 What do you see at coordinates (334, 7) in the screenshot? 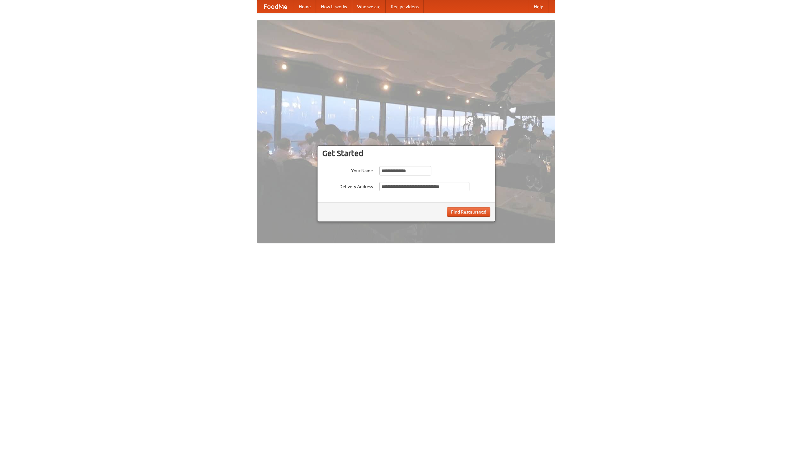
I see `a: How it works` at bounding box center [334, 7].